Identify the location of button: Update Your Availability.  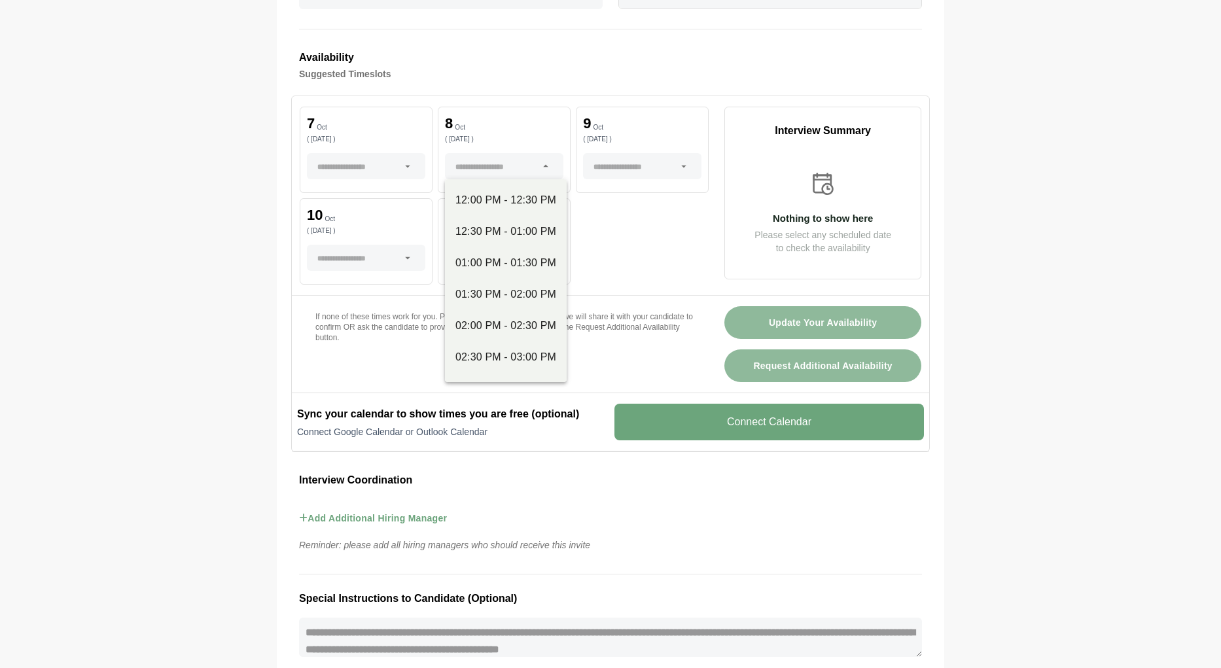
(823, 323).